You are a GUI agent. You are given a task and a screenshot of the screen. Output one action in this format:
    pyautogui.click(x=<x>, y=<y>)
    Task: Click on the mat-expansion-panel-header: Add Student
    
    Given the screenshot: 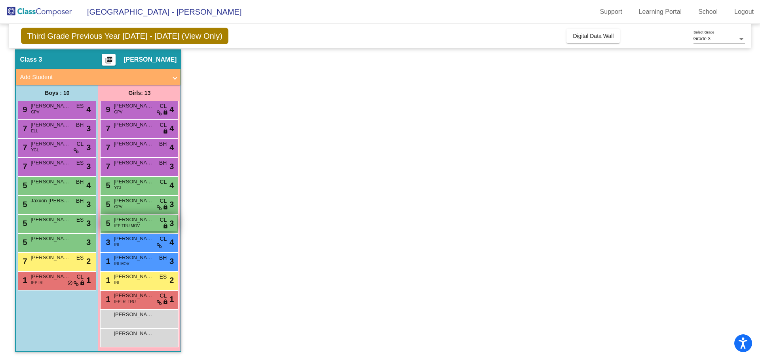 What is the action you would take?
    pyautogui.click(x=98, y=77)
    